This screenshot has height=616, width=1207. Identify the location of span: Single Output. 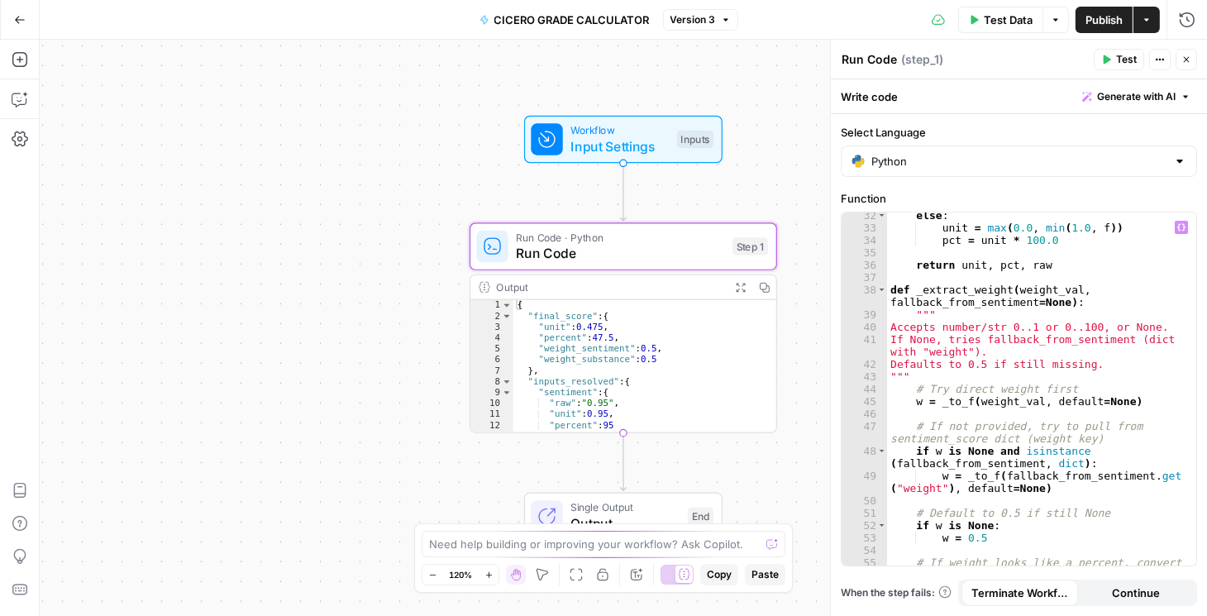
(625, 507).